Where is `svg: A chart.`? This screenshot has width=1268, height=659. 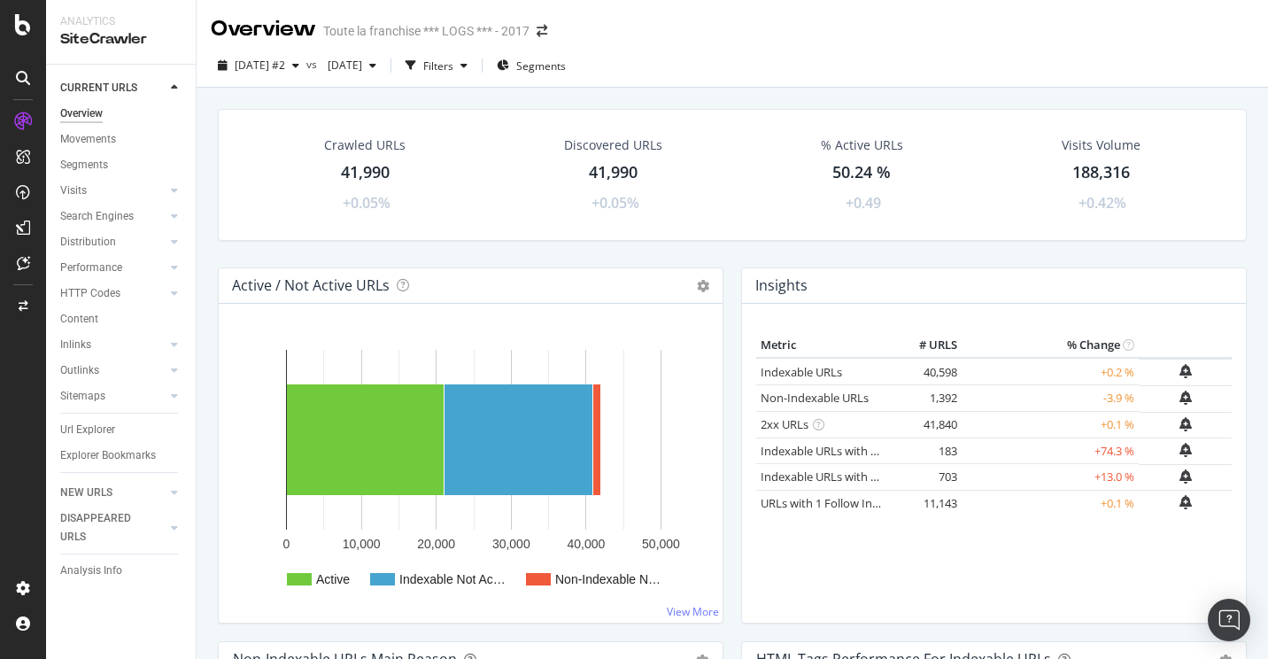 svg: A chart. is located at coordinates (468, 470).